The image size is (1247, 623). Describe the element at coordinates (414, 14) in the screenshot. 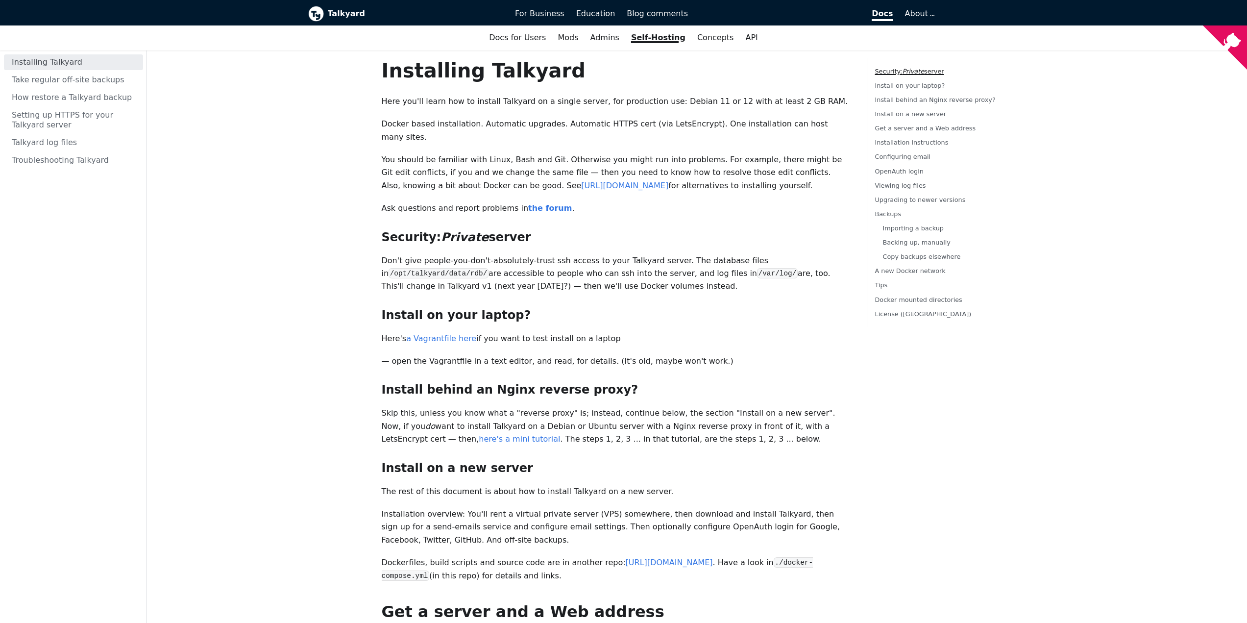

I see `b: Talkyard` at that location.